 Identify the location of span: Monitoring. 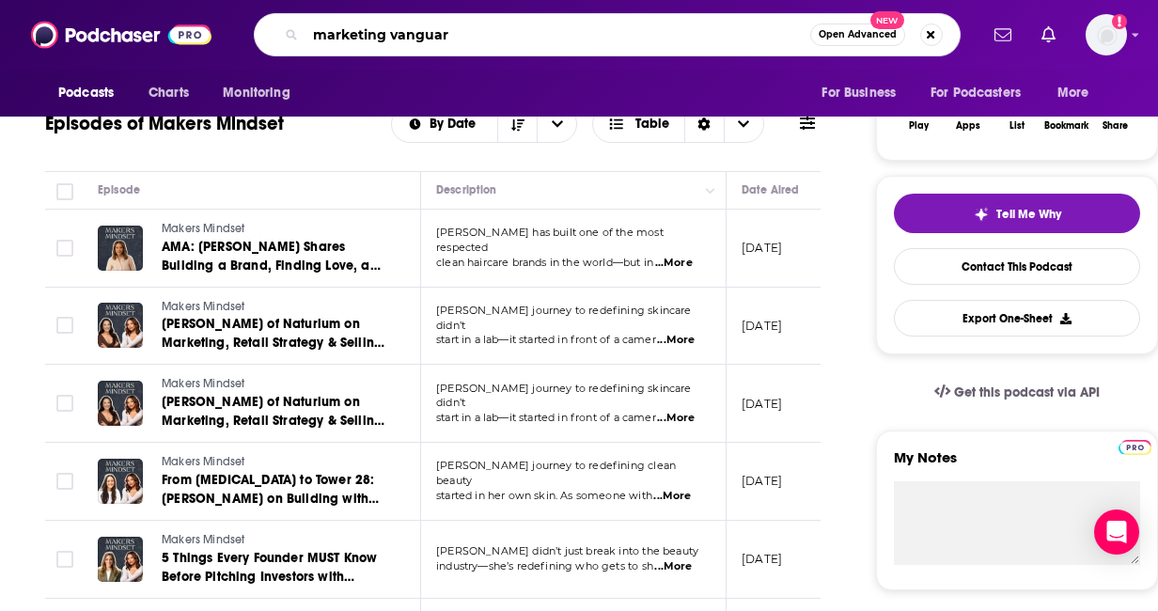
(256, 93).